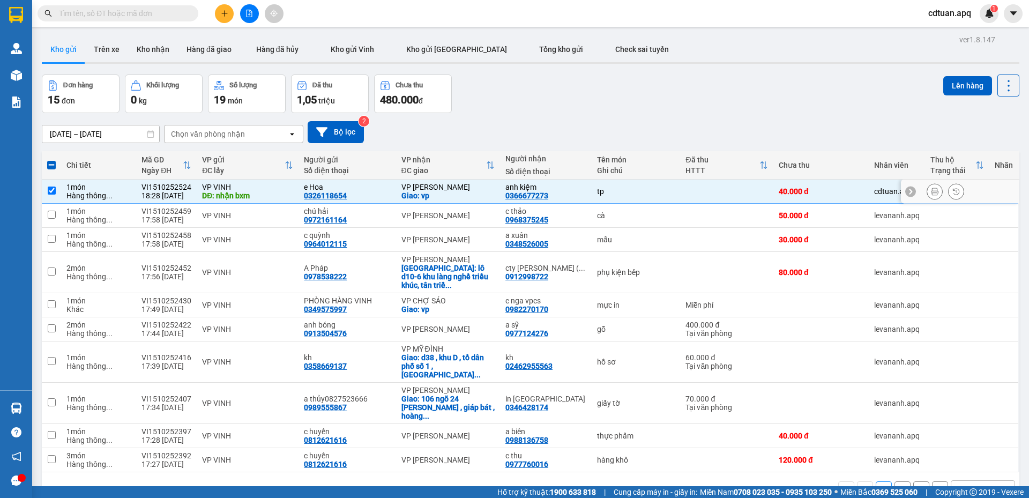 The image size is (1029, 498). What do you see at coordinates (243, 160) in the screenshot?
I see `div: VP gửi` at bounding box center [243, 160].